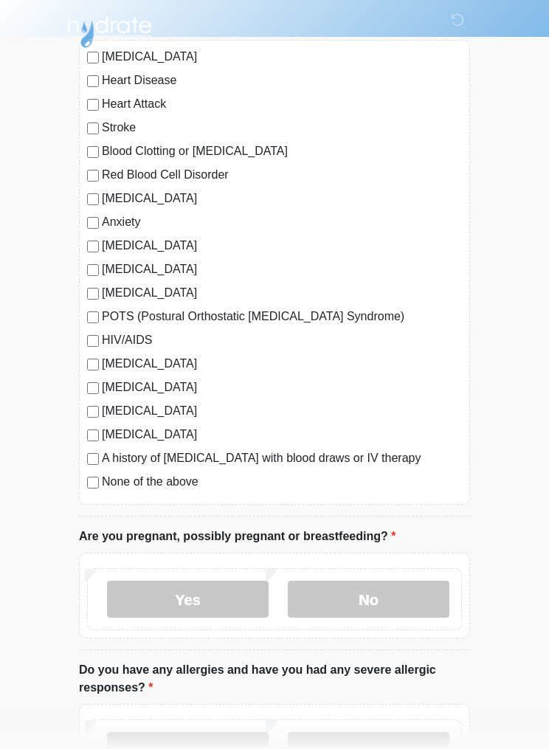 The width and height of the screenshot is (549, 749). I want to click on label: None of the above, so click(282, 482).